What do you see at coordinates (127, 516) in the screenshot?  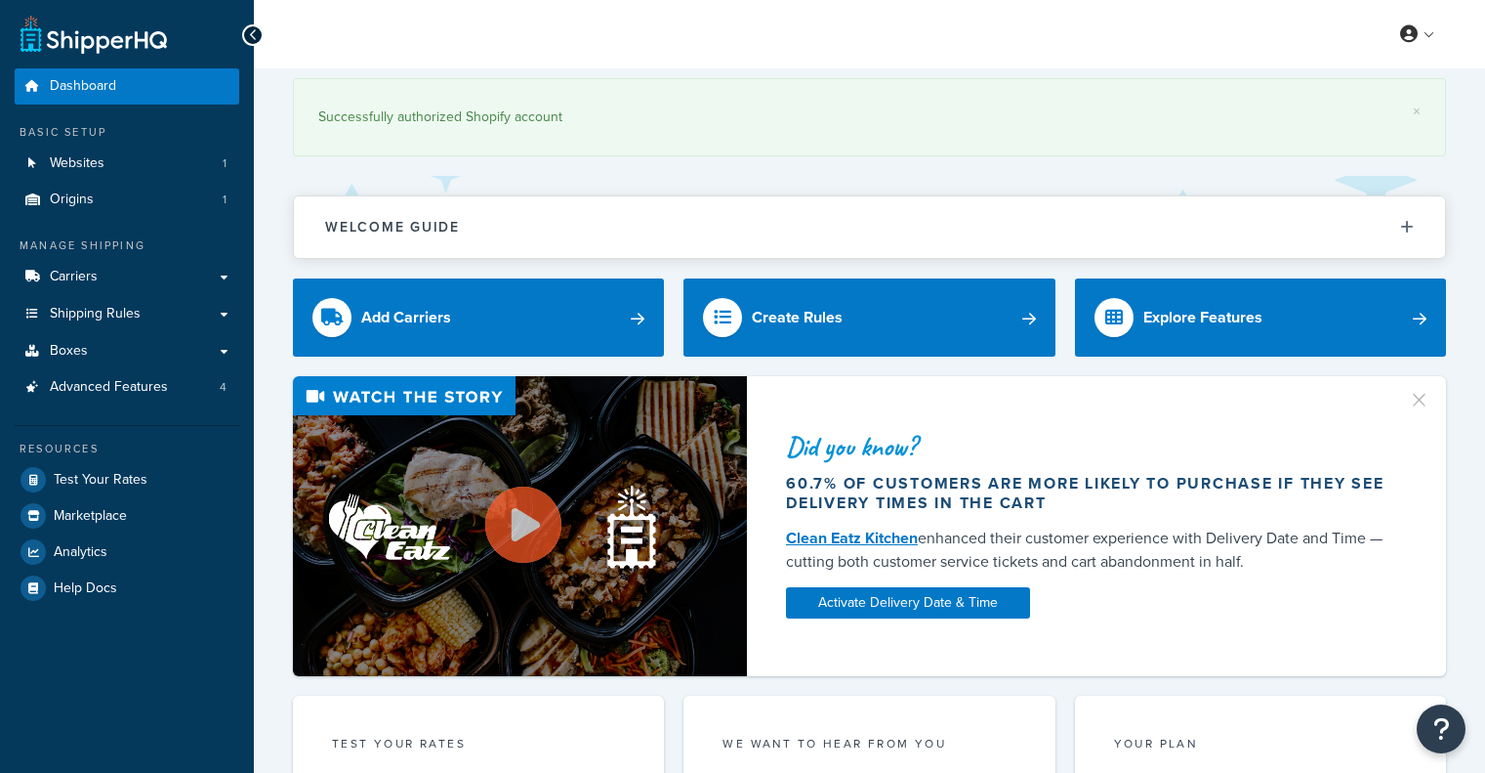 I see `a: Marketplace` at bounding box center [127, 516].